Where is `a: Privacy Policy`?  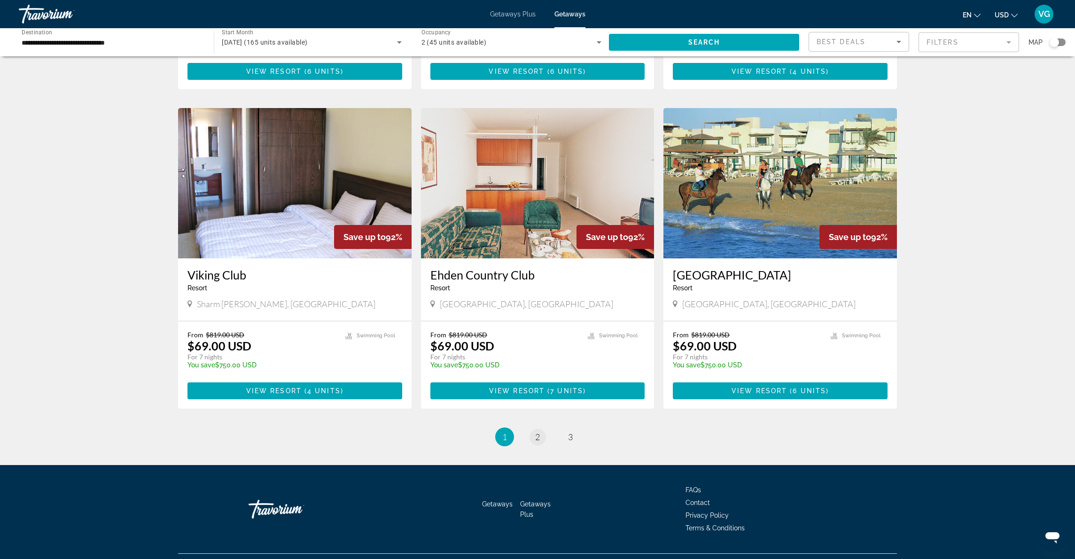 a: Privacy Policy is located at coordinates (707, 516).